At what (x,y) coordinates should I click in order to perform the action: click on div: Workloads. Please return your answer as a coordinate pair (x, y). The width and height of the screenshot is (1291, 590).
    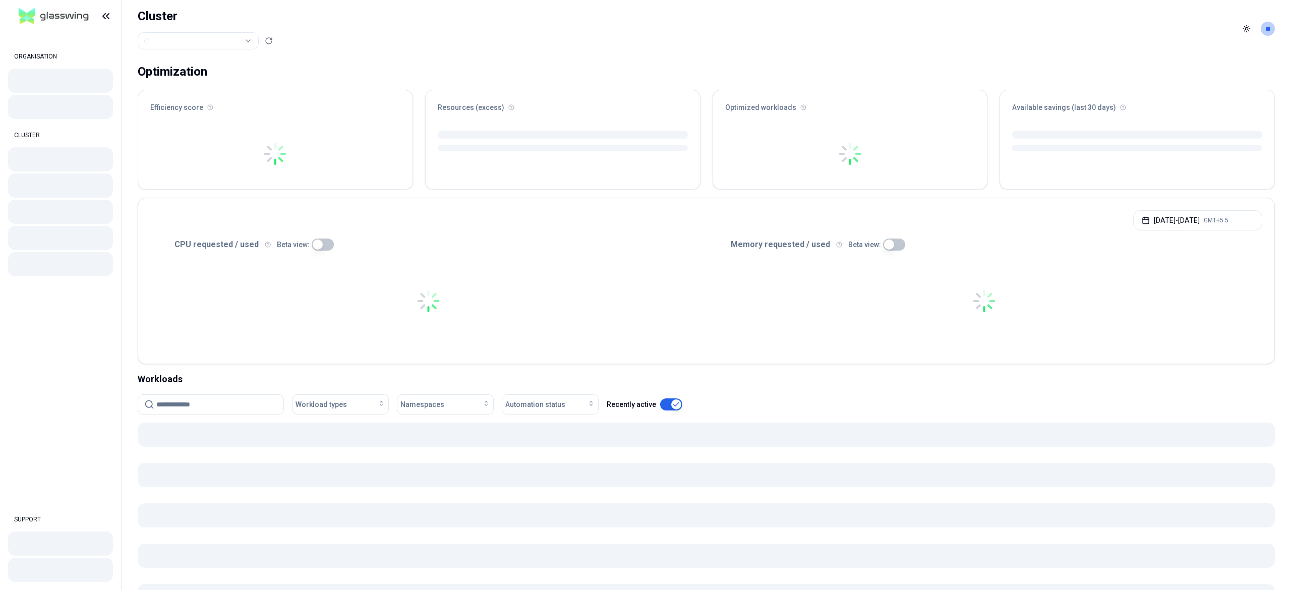
    Looking at the image, I should click on (706, 379).